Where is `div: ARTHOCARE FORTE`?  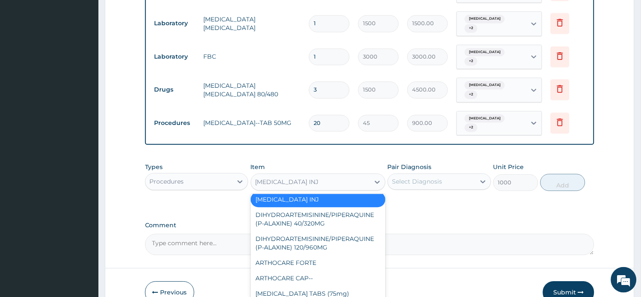
div: ARTHOCARE FORTE is located at coordinates (318, 263).